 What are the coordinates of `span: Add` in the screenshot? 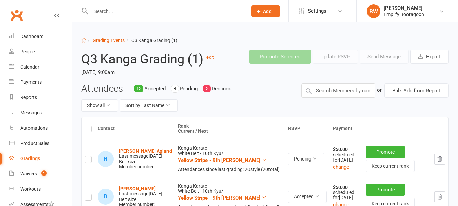 It's located at (267, 11).